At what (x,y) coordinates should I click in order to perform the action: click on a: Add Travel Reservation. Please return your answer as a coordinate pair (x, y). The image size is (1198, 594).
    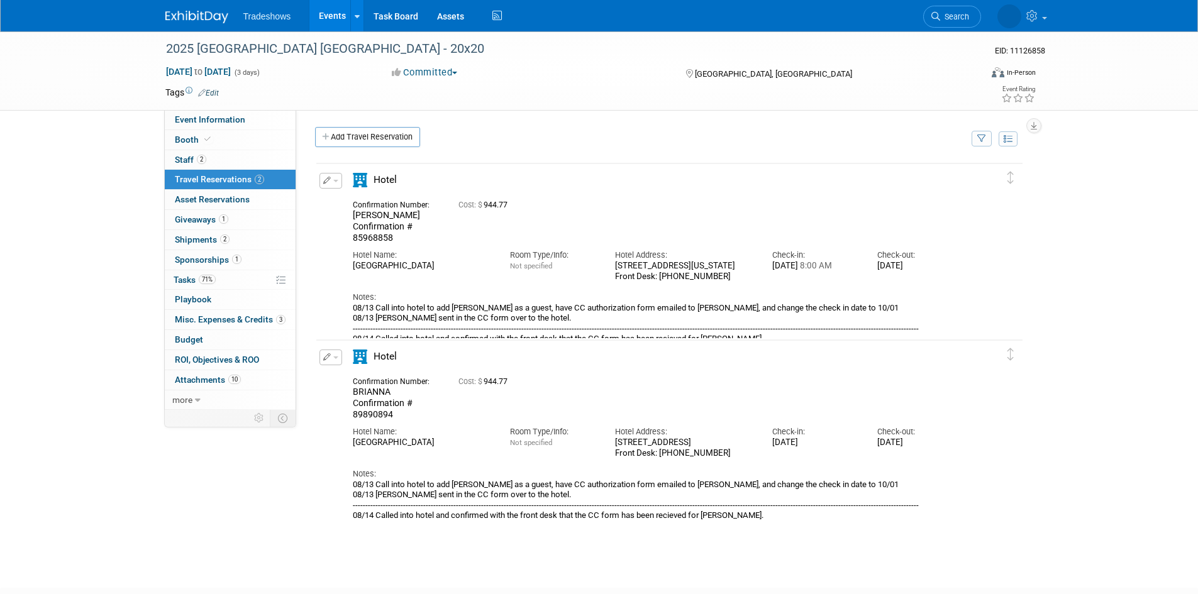
    Looking at the image, I should click on (367, 137).